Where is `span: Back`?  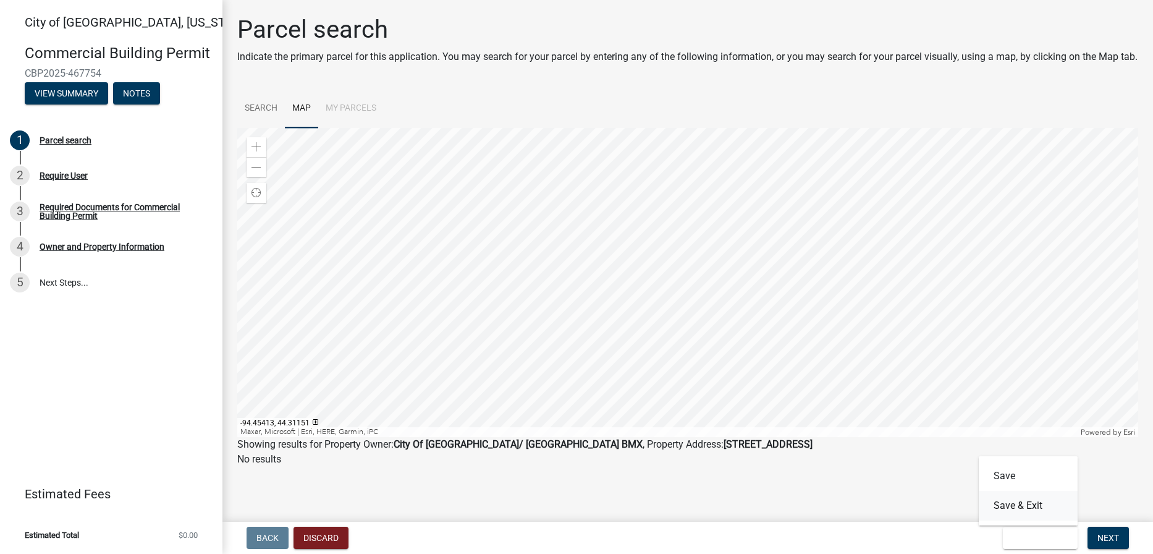
span: Back is located at coordinates (268, 538).